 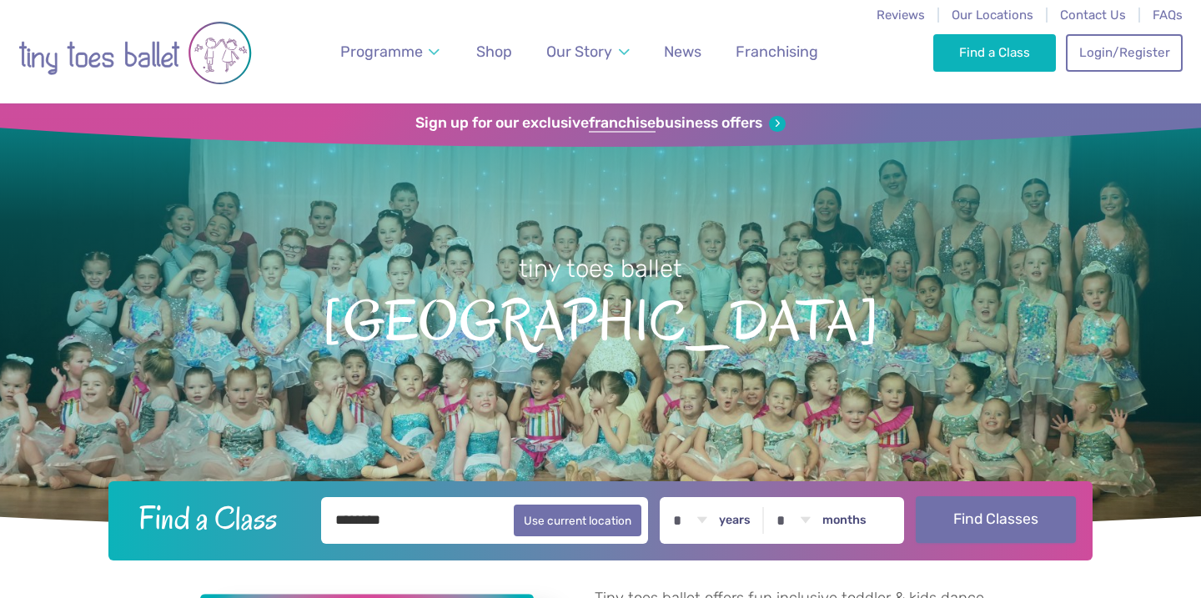 What do you see at coordinates (1124, 53) in the screenshot?
I see `a: Login/Register` at bounding box center [1124, 53].